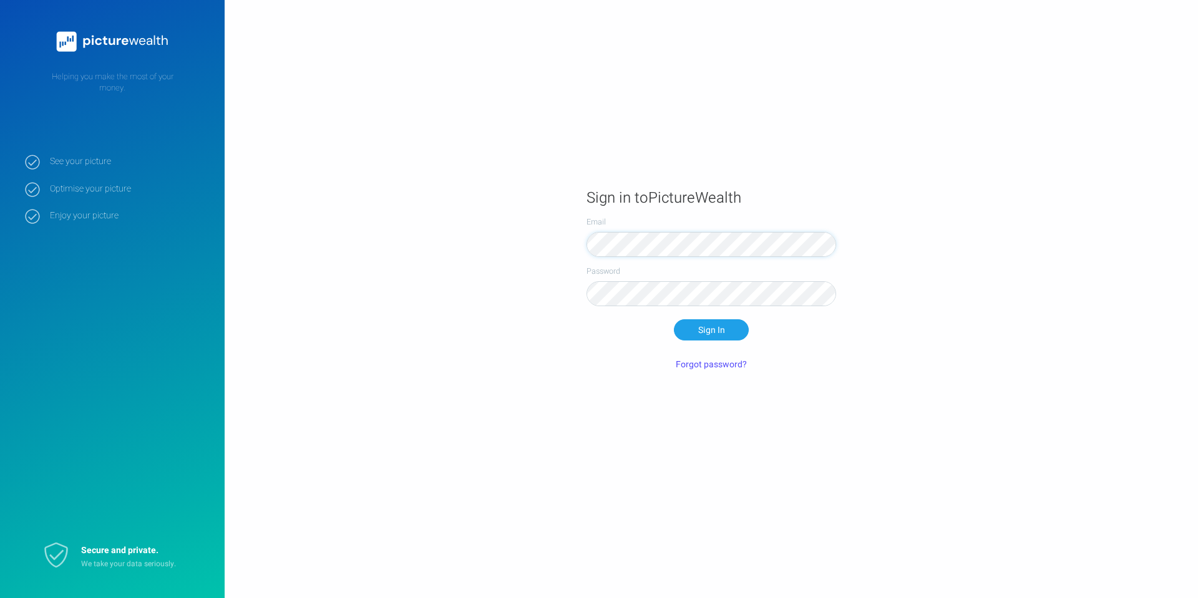 This screenshot has height=598, width=1198. Describe the element at coordinates (137, 564) in the screenshot. I see `p: We take your data seriously.` at that location.